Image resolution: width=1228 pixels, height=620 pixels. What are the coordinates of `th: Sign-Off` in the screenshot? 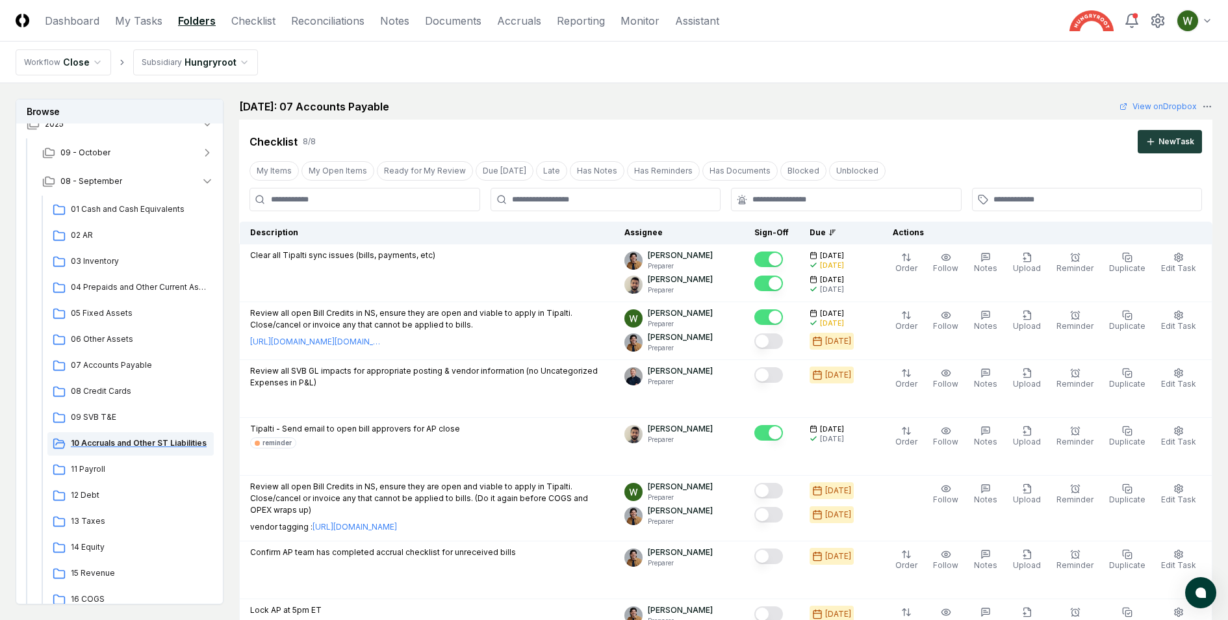 It's located at (771, 233).